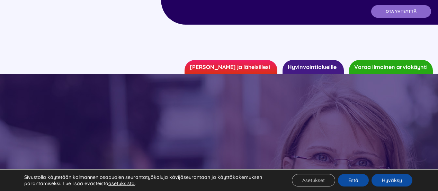 Image resolution: width=438 pixels, height=191 pixels. Describe the element at coordinates (313, 67) in the screenshot. I see `a: Hyvinvointialueille` at that location.